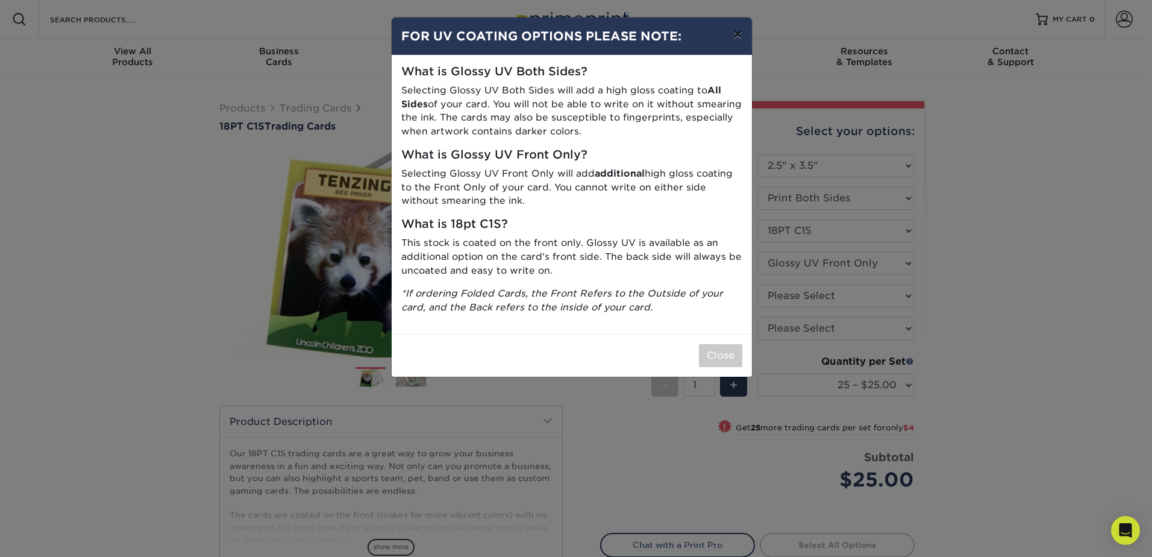 This screenshot has width=1152, height=557. What do you see at coordinates (572, 187) in the screenshot?
I see `p: Selecting Glossy UV Front Only will add high gloss coating to the Front Only of your card. You ca...` at bounding box center [572, 187].